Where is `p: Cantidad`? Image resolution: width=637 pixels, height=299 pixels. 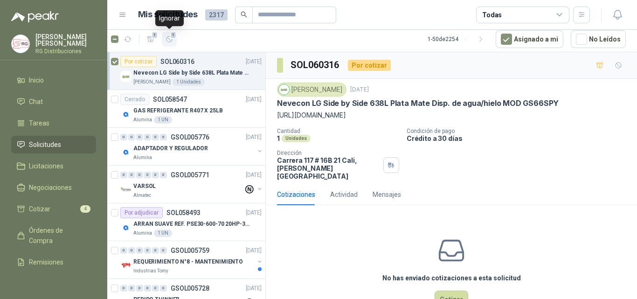 p: Cantidad is located at coordinates (338, 131).